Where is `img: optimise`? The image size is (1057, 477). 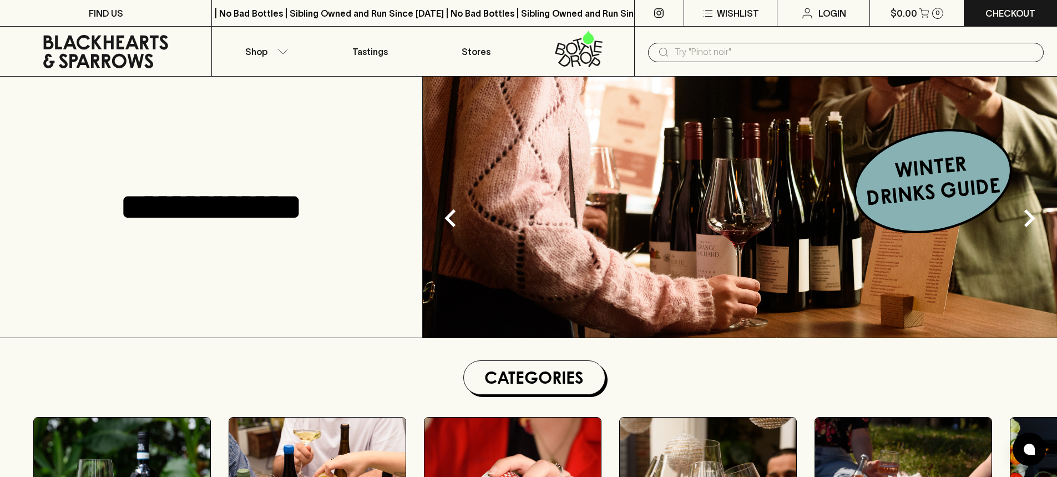
img: optimise is located at coordinates (740, 207).